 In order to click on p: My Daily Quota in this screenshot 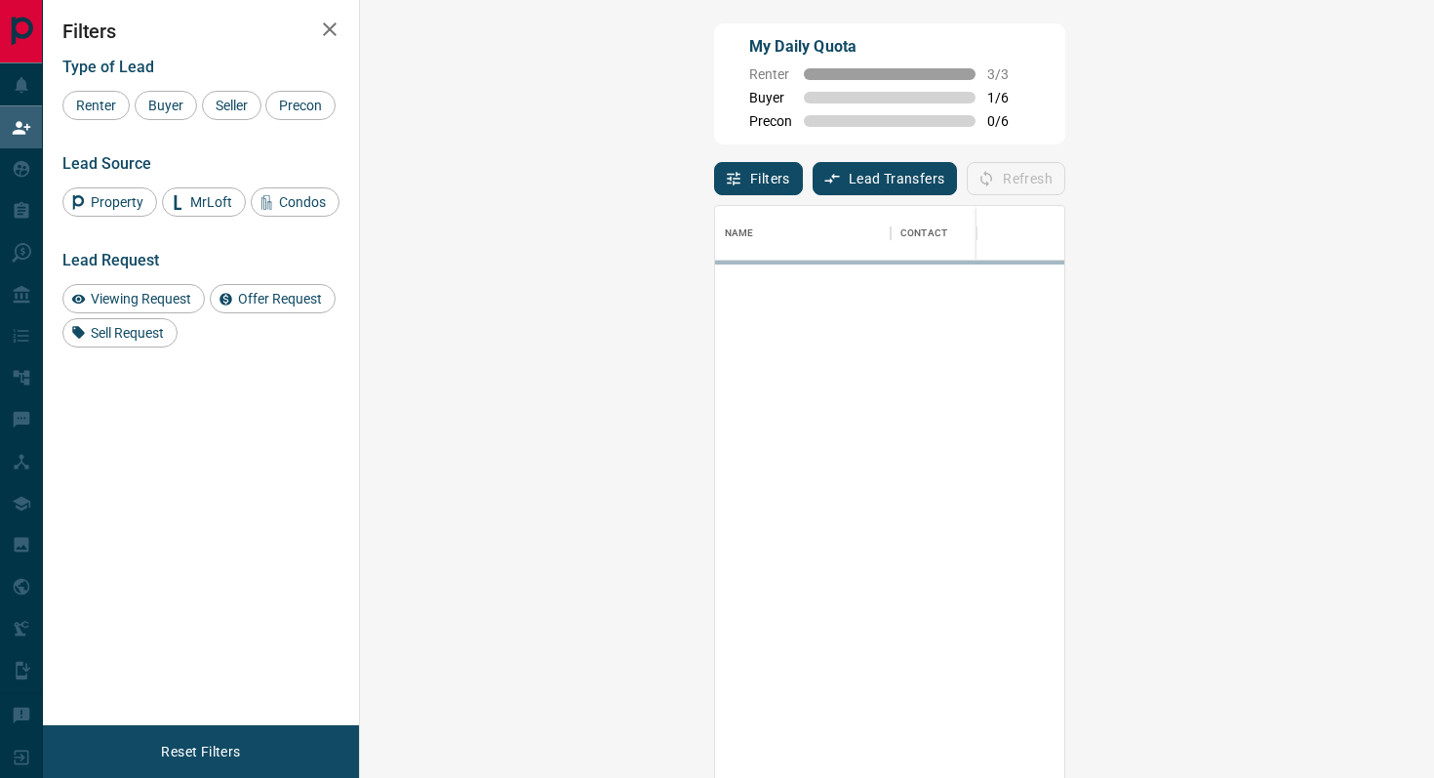, I will do `click(890, 47)`.